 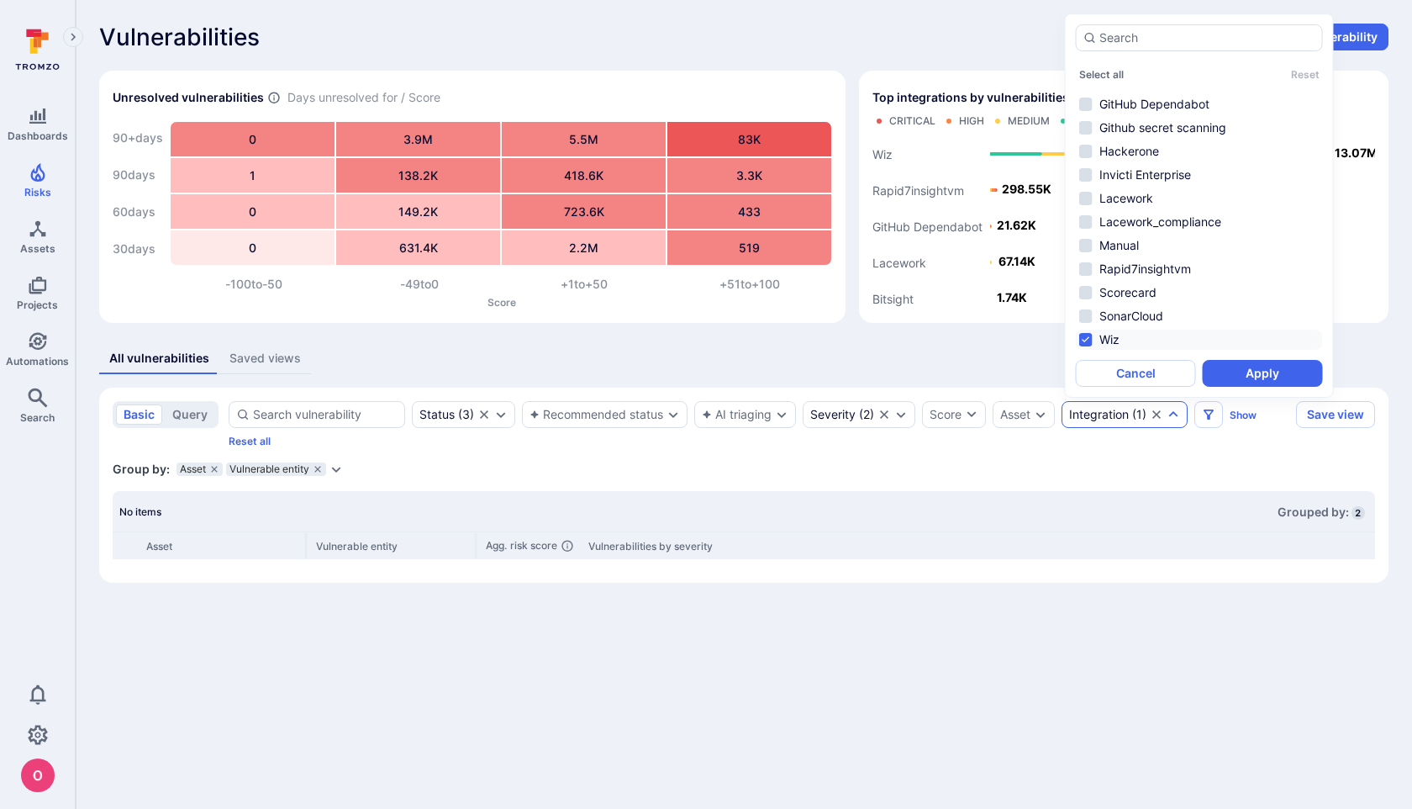 What do you see at coordinates (192, 469) in the screenshot?
I see `span: Asset` at bounding box center [192, 469].